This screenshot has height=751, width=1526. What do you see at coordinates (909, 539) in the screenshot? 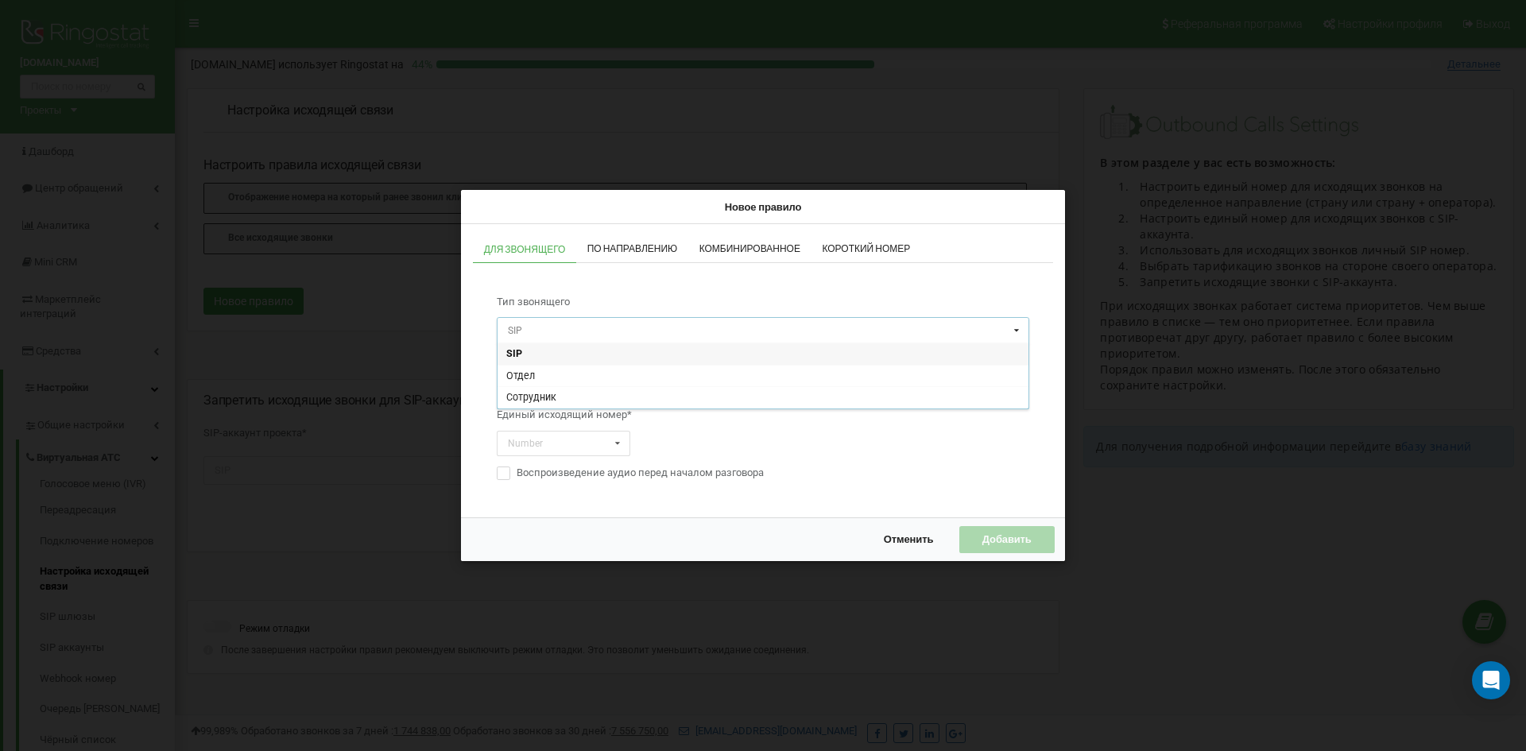
I see `button: Отменить` at bounding box center [909, 539].